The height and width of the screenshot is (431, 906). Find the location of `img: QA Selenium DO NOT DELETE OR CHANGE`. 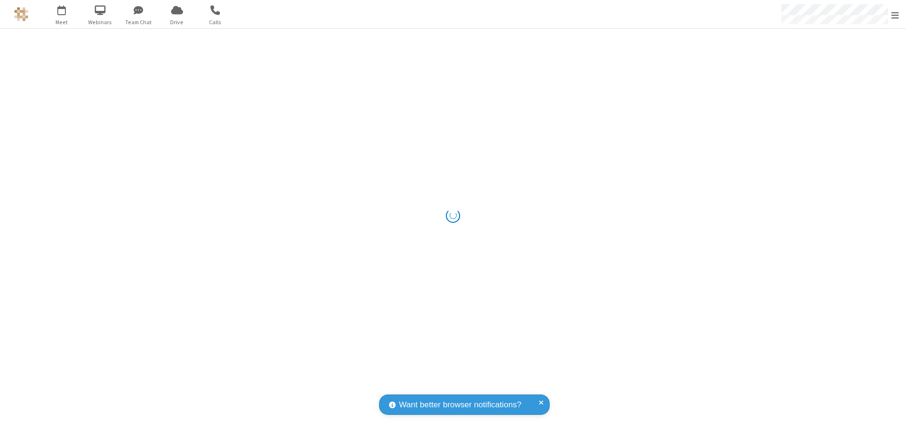

img: QA Selenium DO NOT DELETE OR CHANGE is located at coordinates (21, 14).